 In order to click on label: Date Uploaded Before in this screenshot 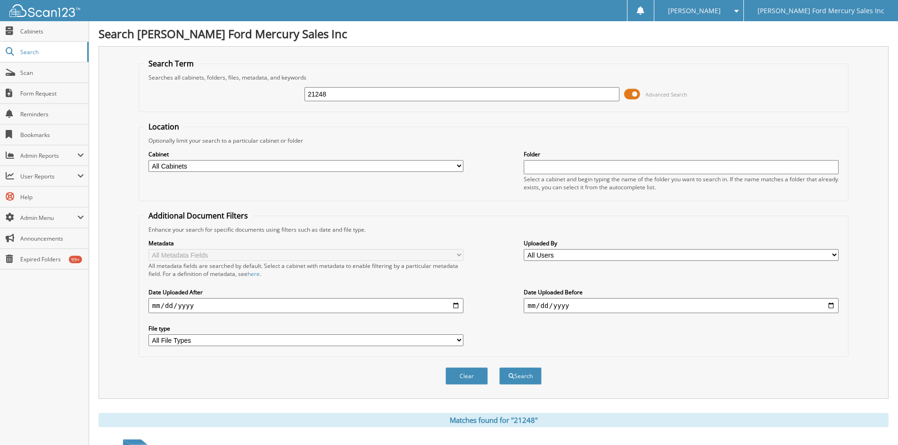, I will do `click(681, 292)`.